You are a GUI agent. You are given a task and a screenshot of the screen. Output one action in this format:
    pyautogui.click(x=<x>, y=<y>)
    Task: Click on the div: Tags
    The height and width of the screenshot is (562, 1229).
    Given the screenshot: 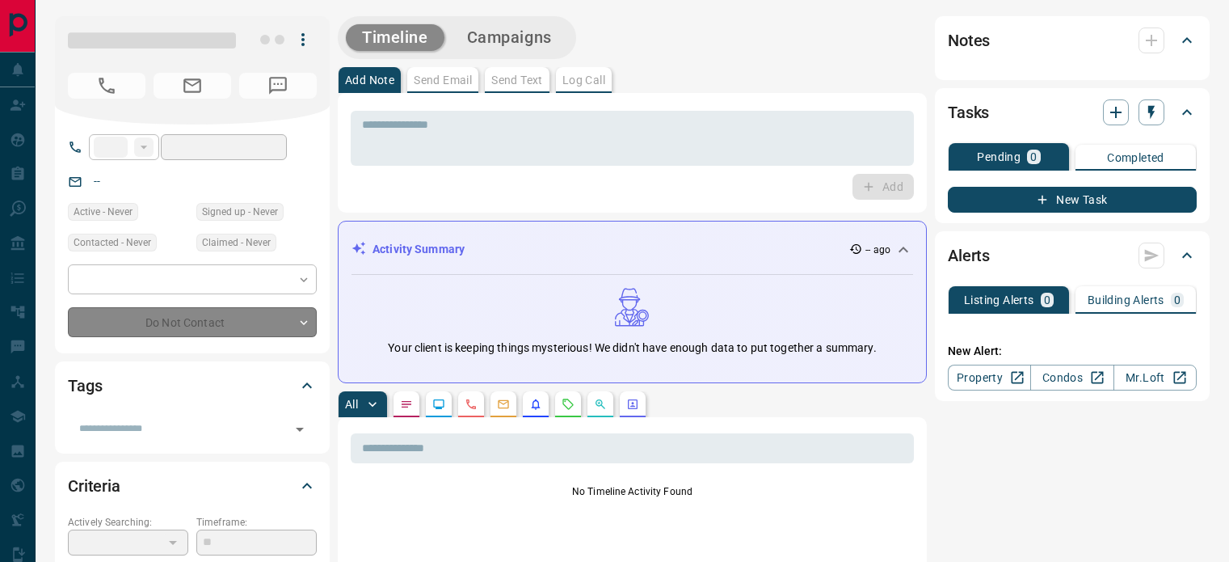 What is the action you would take?
    pyautogui.click(x=192, y=385)
    